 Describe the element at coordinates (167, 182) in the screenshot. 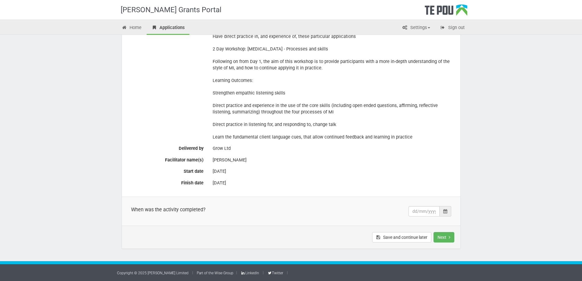

I see `label: Finish date` at that location.